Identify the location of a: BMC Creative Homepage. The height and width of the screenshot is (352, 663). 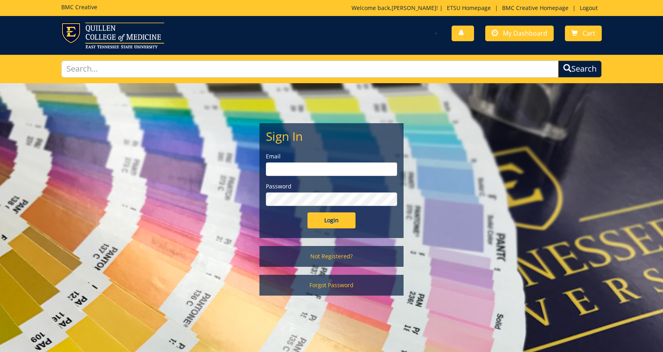
(535, 8).